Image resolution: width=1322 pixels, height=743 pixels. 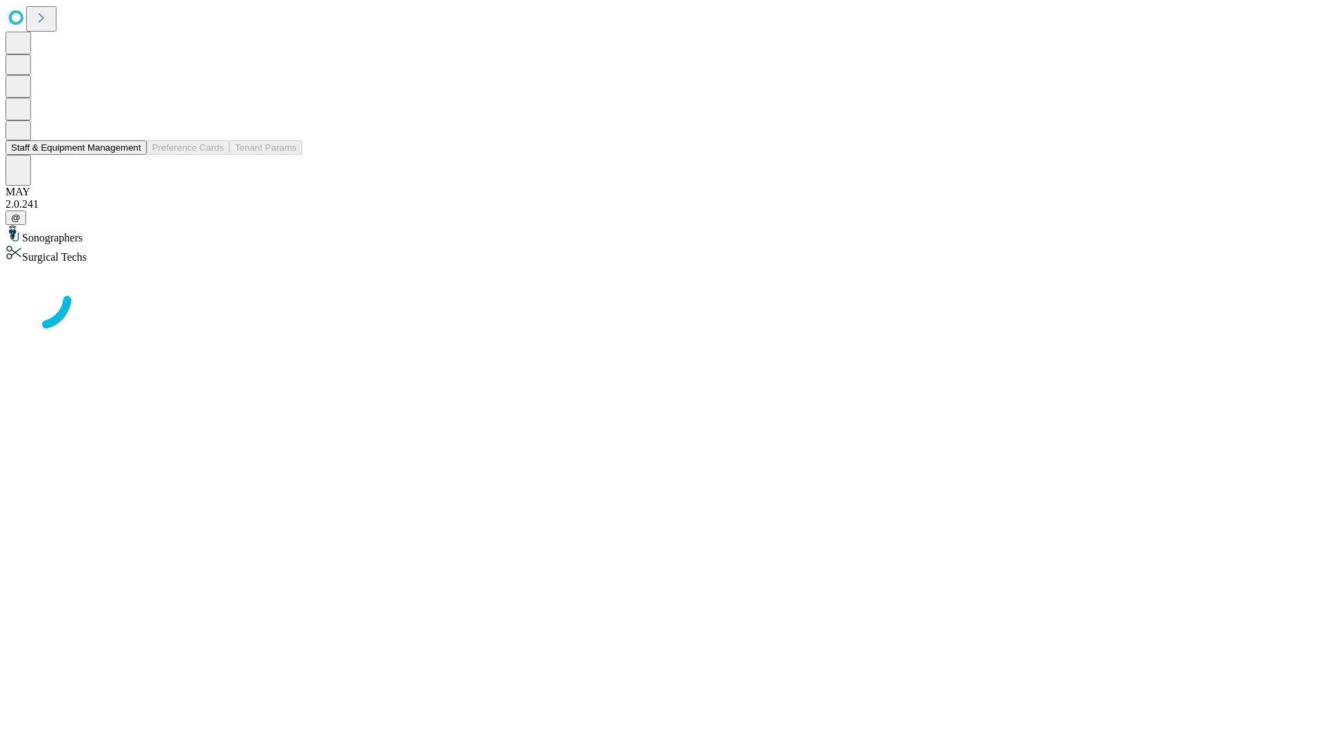 I want to click on button: Preference Cards, so click(x=188, y=147).